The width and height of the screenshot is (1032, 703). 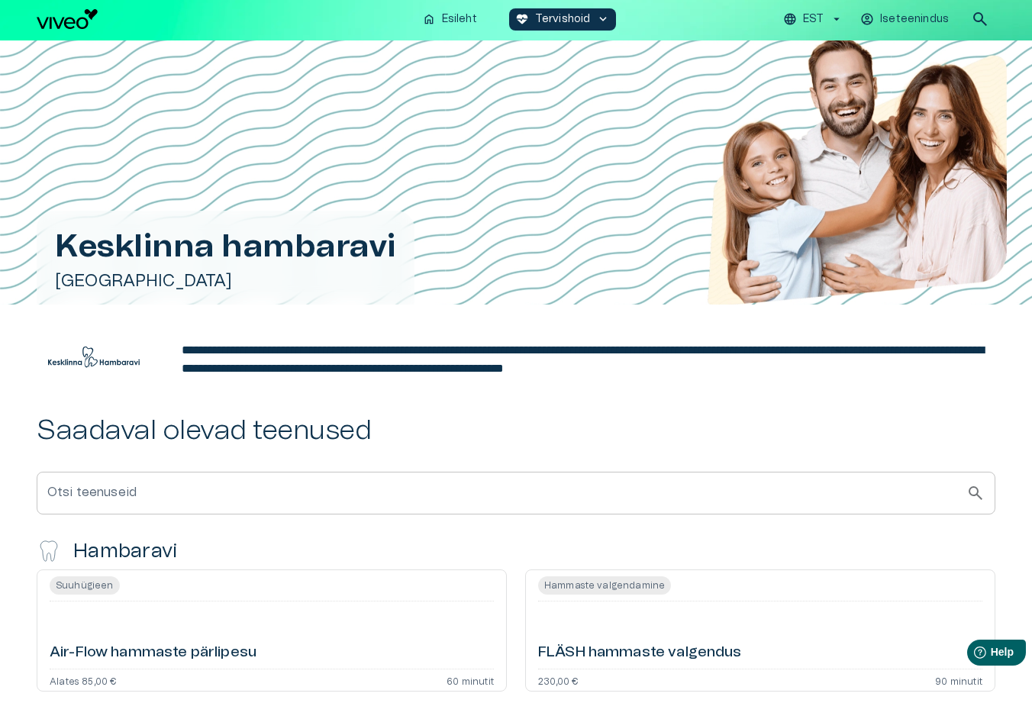 What do you see at coordinates (451, 19) in the screenshot?
I see `a: homeEsileht` at bounding box center [451, 19].